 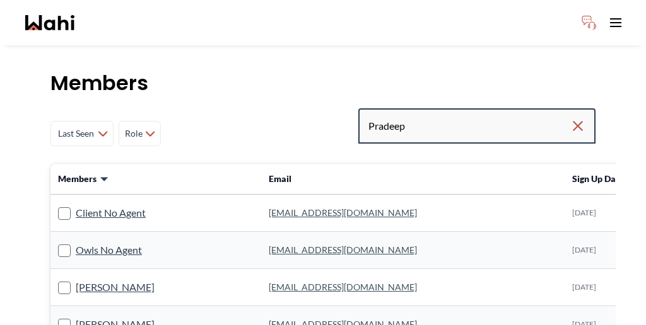 I want to click on h1: Members, so click(x=323, y=83).